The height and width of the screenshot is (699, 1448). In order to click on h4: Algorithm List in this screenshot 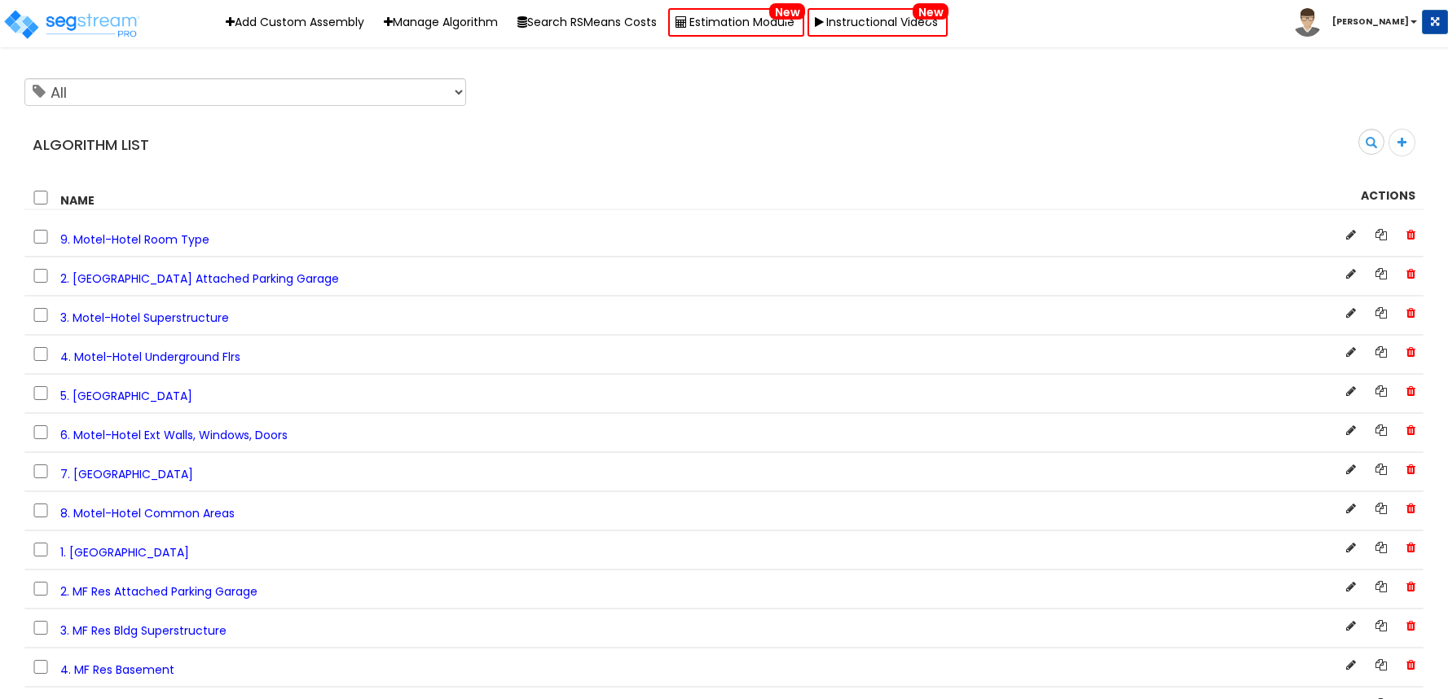, I will do `click(372, 145)`.